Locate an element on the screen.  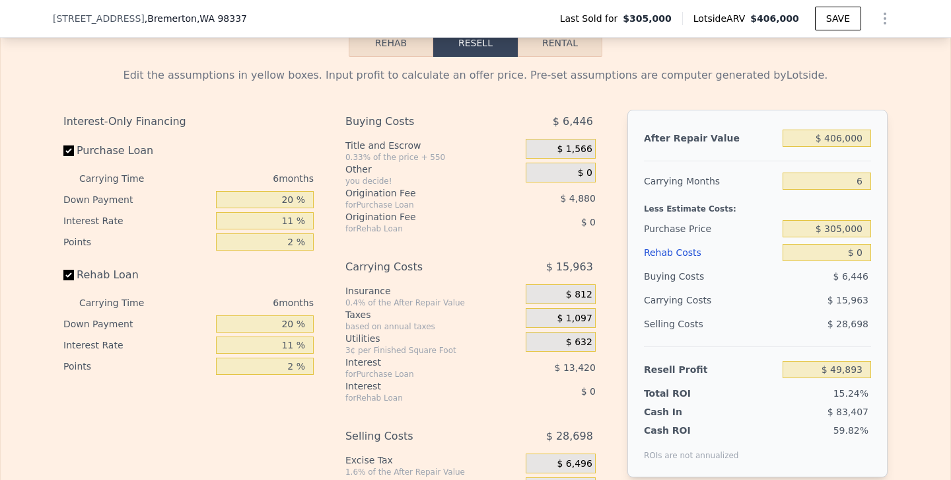
div: Purchase Price is located at coordinates (711, 229).